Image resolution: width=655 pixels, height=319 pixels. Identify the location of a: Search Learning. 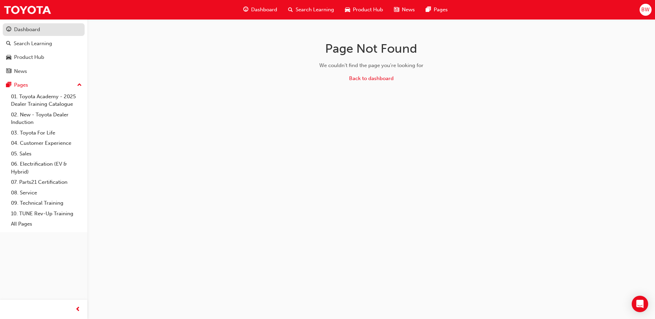
(44, 44).